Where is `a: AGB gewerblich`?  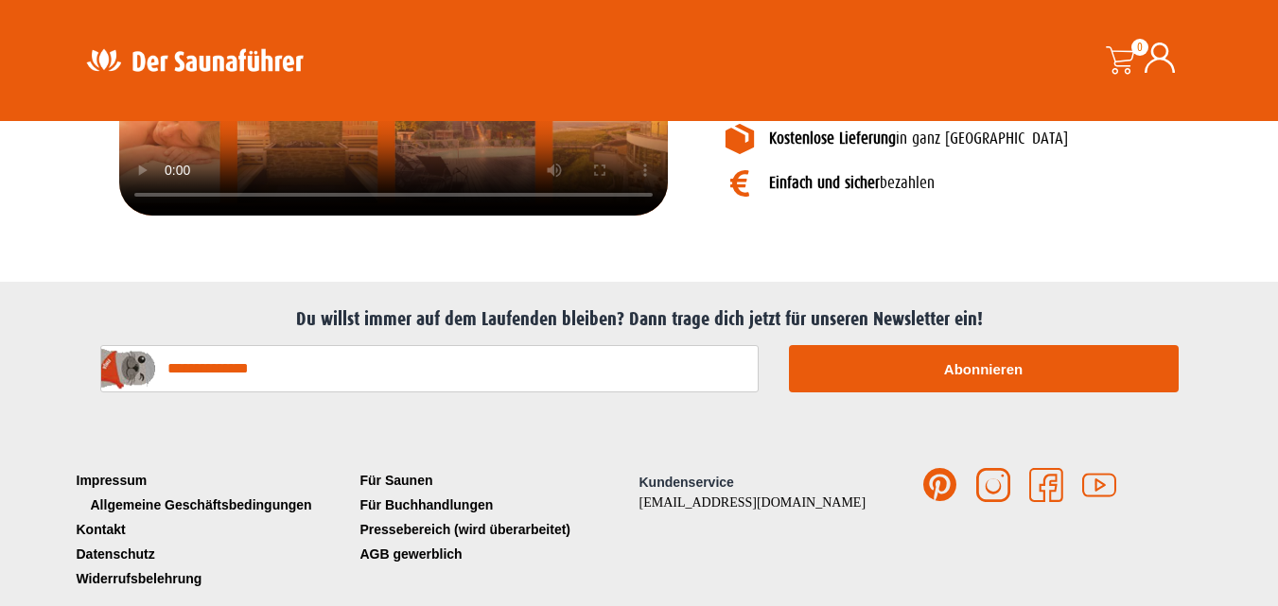 a: AGB gewerblich is located at coordinates (498, 554).